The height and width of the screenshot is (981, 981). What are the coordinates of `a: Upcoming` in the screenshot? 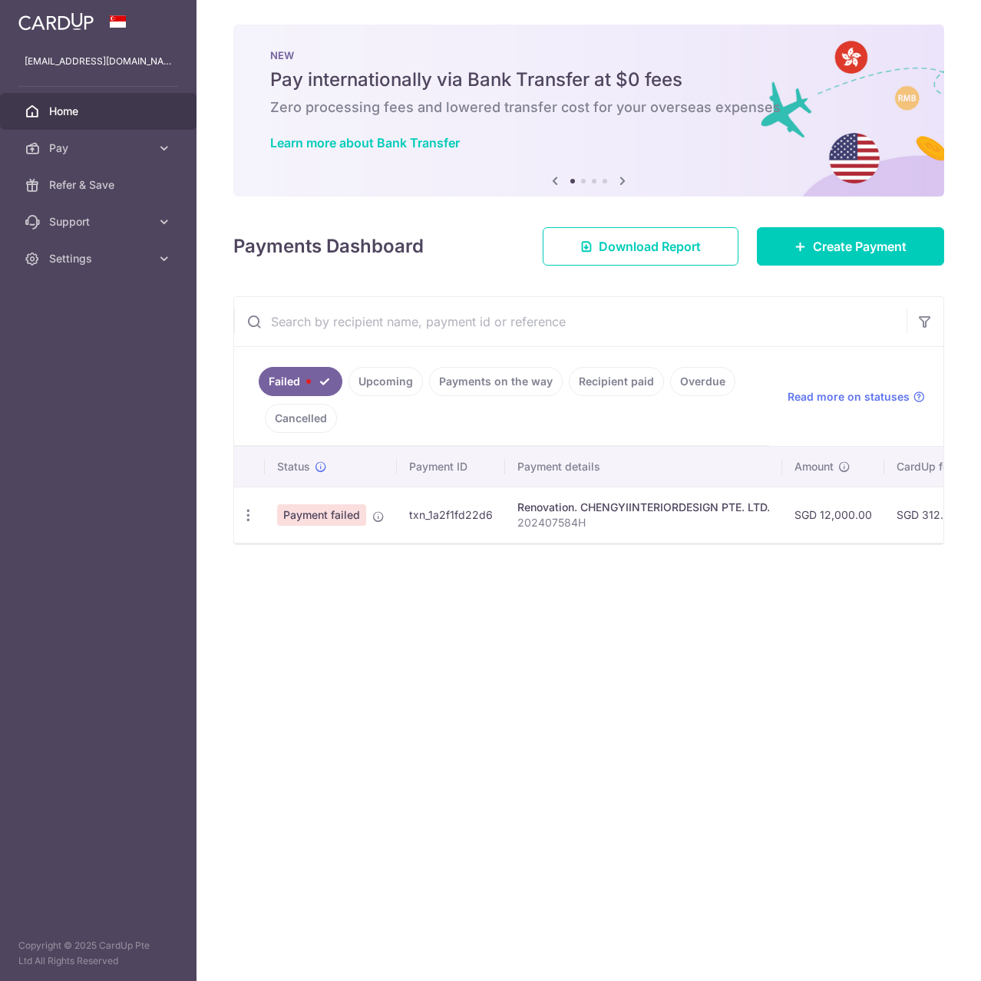 It's located at (385, 382).